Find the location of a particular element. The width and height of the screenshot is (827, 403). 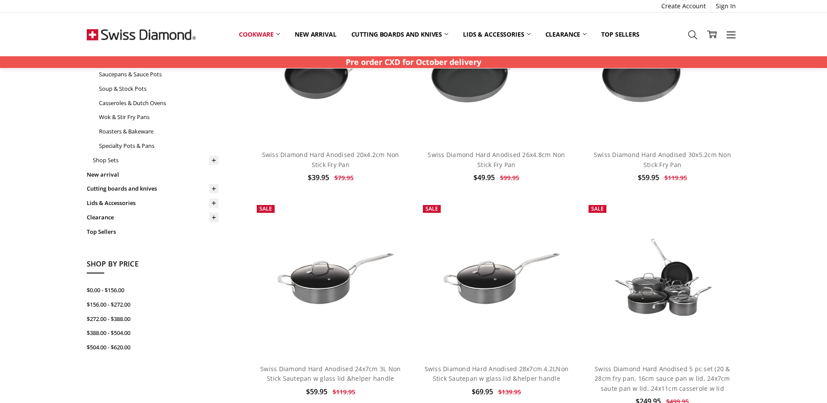

a: $156.00 - $272.00 is located at coordinates (153, 304).